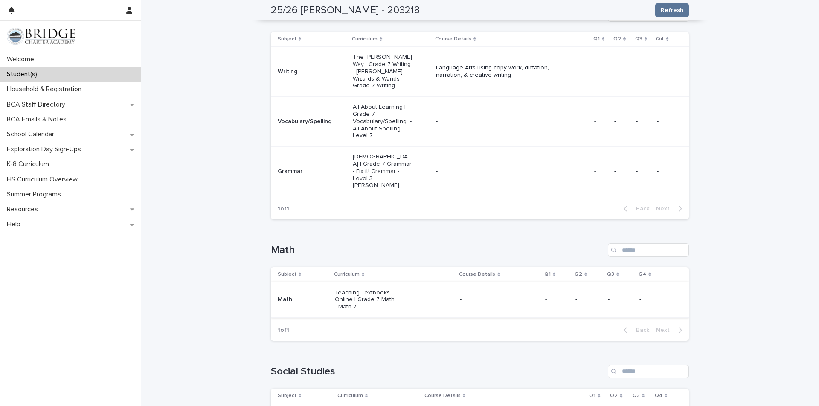  I want to click on p: HS Curriculum Overview, so click(44, 180).